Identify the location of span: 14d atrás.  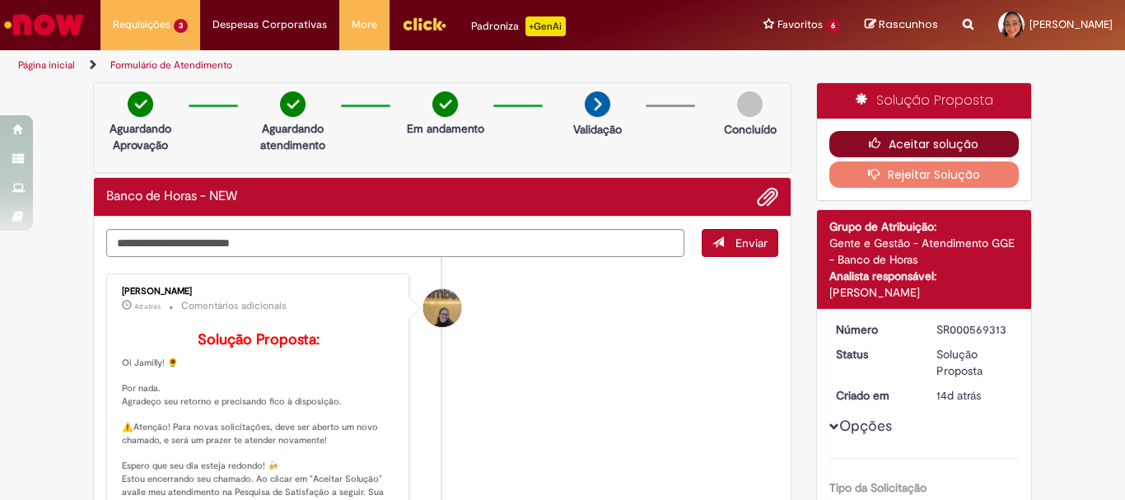
(959, 395).